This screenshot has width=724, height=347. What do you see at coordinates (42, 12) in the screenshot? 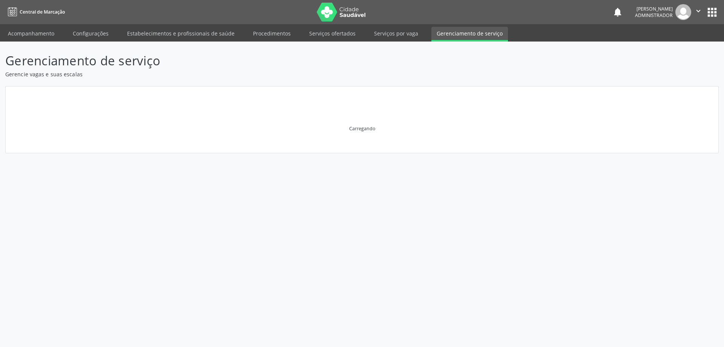
I see `span: Central de Marcação` at bounding box center [42, 12].